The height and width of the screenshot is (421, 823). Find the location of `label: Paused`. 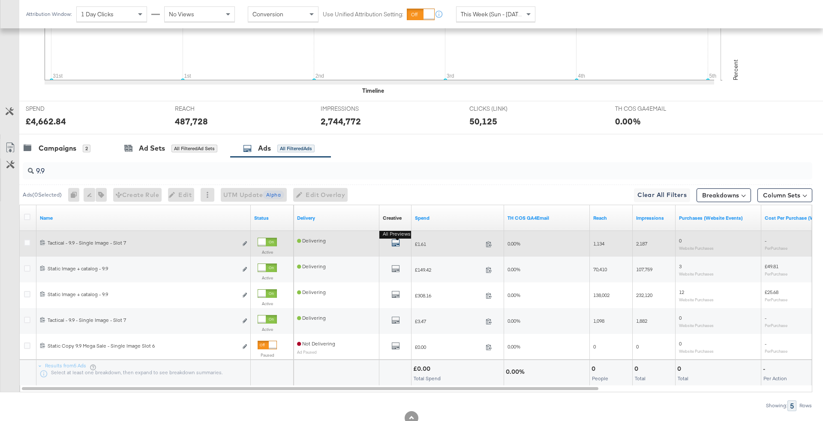

label: Paused is located at coordinates (267, 355).